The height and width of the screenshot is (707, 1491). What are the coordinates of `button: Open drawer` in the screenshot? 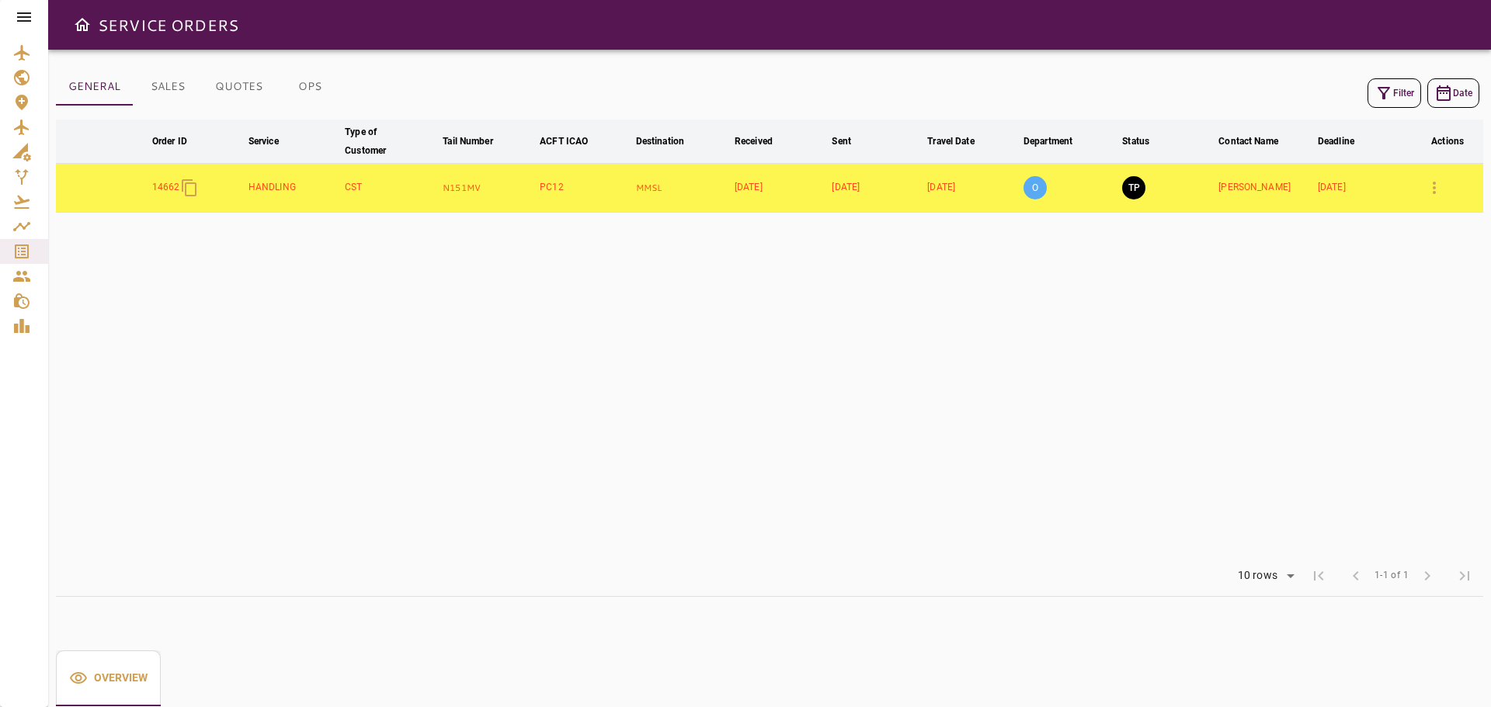 It's located at (82, 25).